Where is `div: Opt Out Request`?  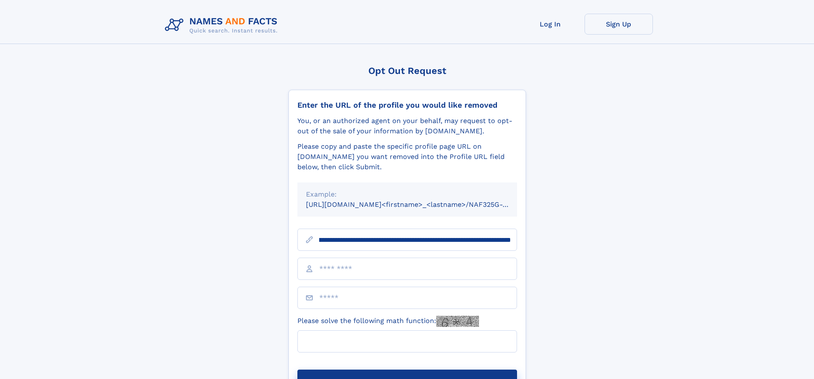 div: Opt Out Request is located at coordinates (407, 71).